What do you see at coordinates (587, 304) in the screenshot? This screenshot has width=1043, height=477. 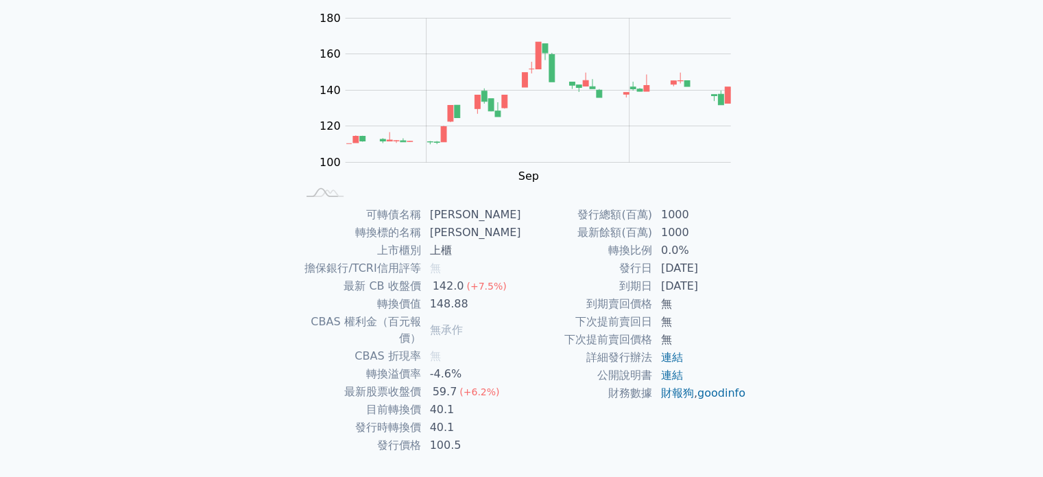 I see `td: 到期賣回價格` at bounding box center [587, 304].